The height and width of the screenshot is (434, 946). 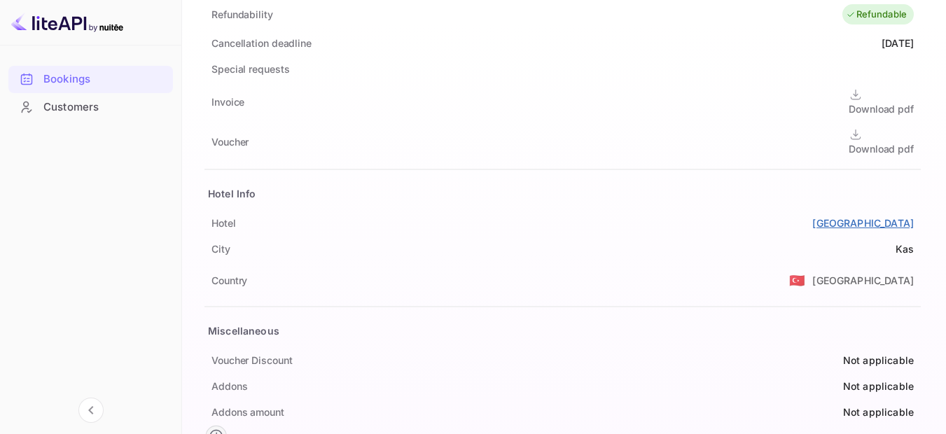 I want to click on div: City, so click(x=221, y=249).